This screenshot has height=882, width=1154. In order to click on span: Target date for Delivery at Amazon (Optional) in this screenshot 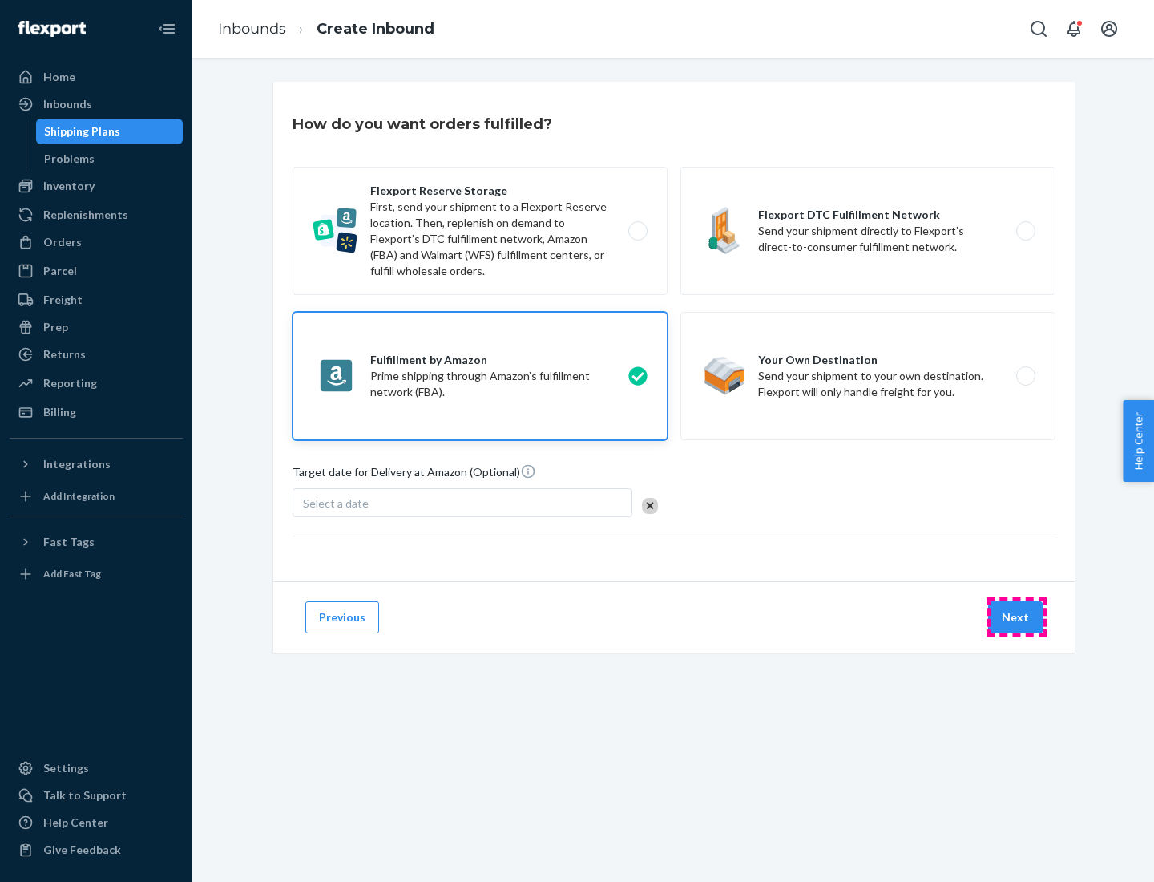, I will do `click(414, 474)`.